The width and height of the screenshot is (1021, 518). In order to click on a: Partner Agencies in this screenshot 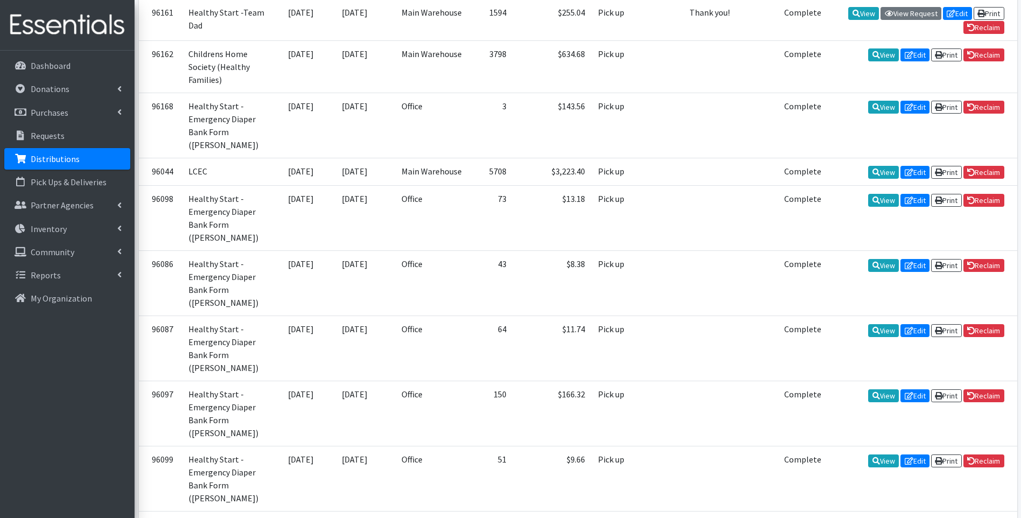, I will do `click(67, 205)`.